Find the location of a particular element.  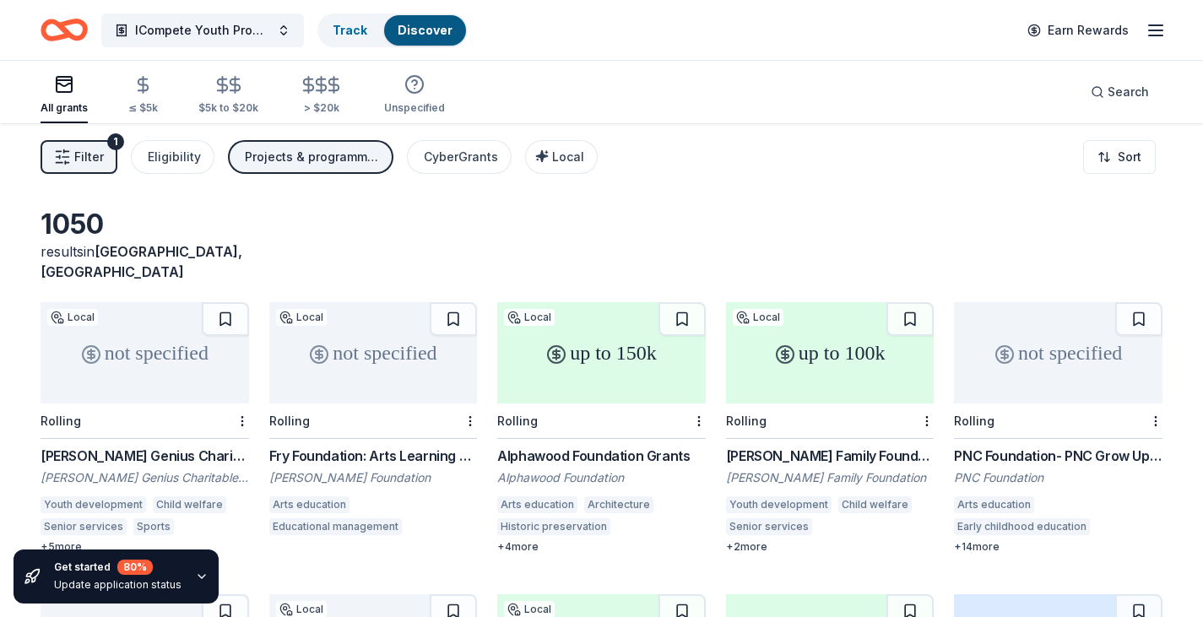

button: Filter1 is located at coordinates (78, 157).